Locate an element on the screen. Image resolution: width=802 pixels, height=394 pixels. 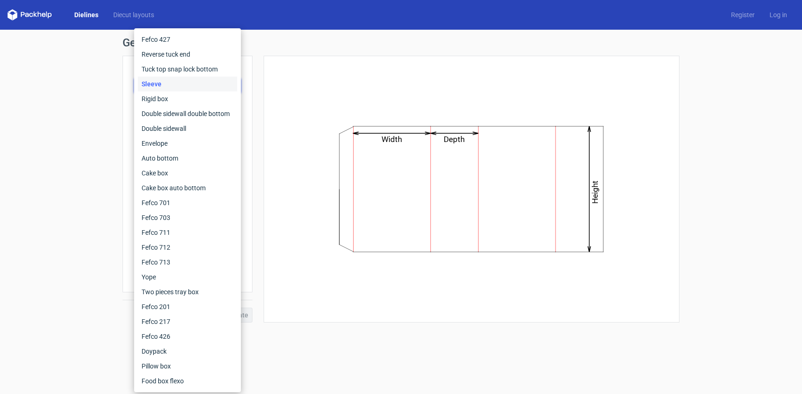
div: Double sidewall is located at coordinates (187, 129).